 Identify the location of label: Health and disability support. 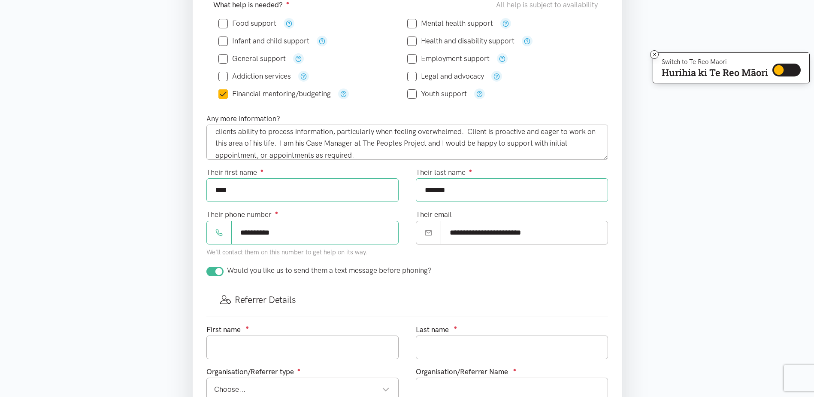
(461, 41).